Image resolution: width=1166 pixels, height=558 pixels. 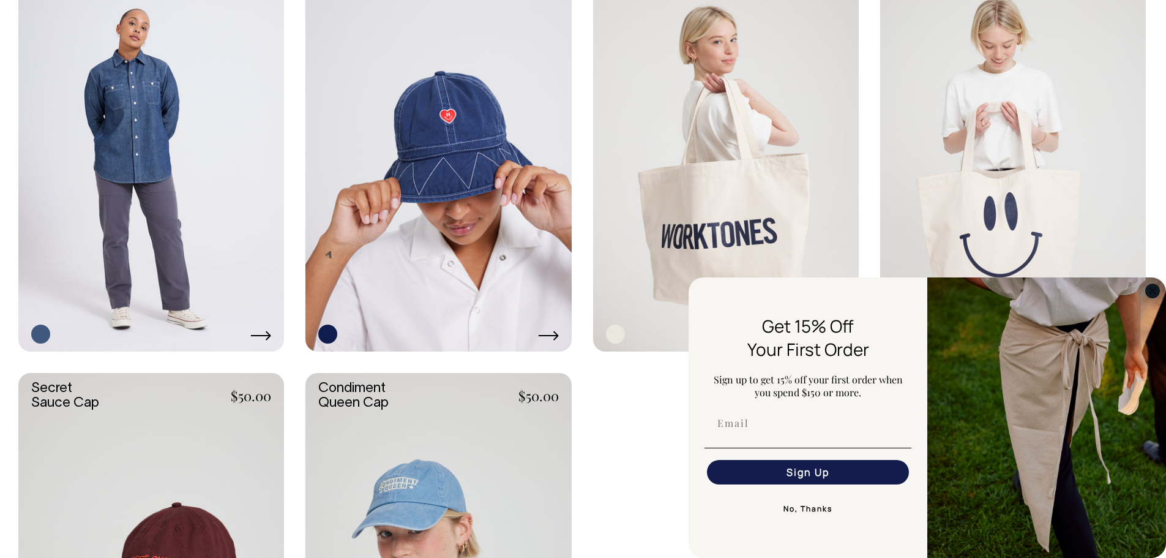 What do you see at coordinates (808, 472) in the screenshot?
I see `button: Sign Up` at bounding box center [808, 472].